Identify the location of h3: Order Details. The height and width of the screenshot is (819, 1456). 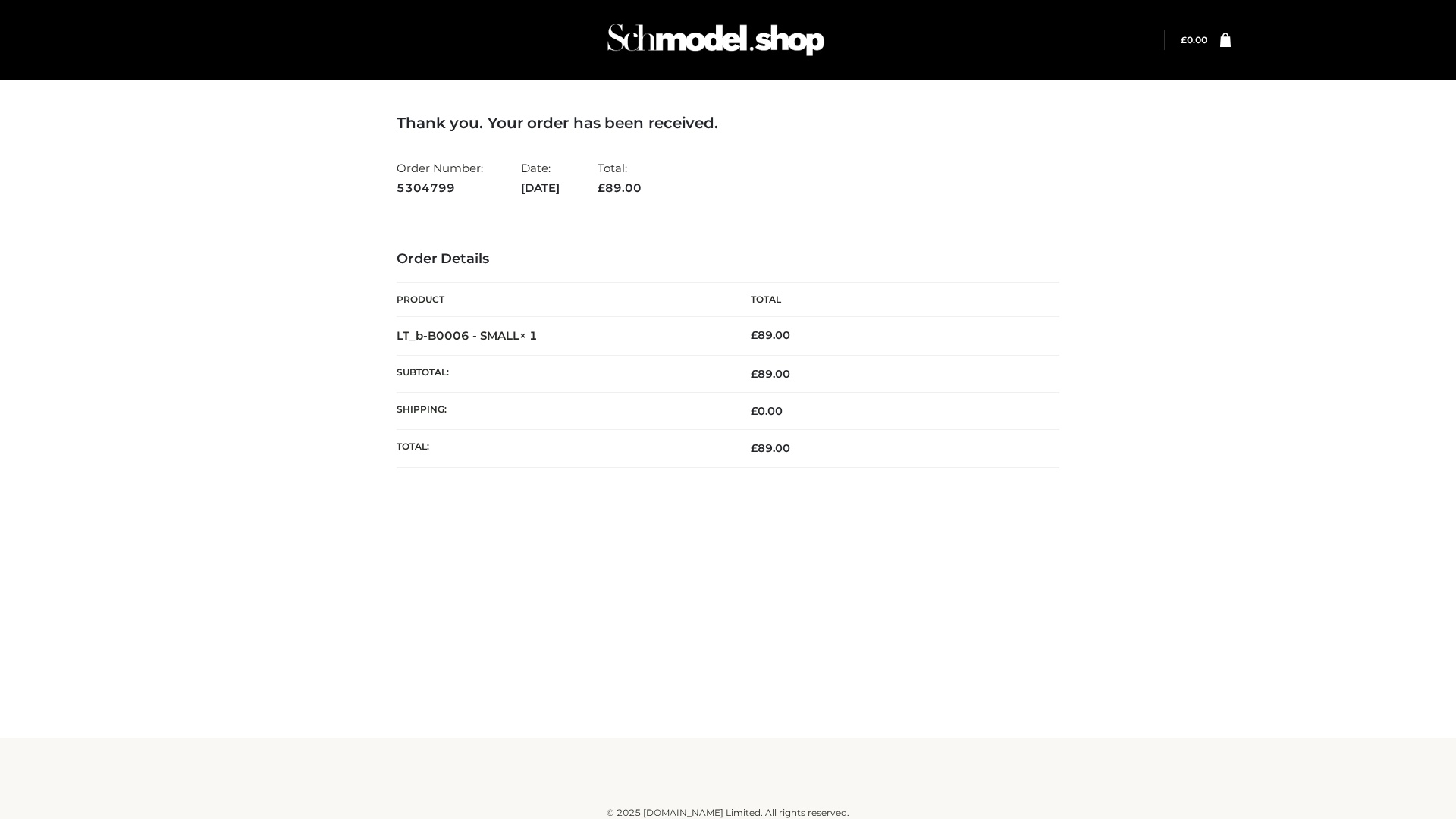
(728, 259).